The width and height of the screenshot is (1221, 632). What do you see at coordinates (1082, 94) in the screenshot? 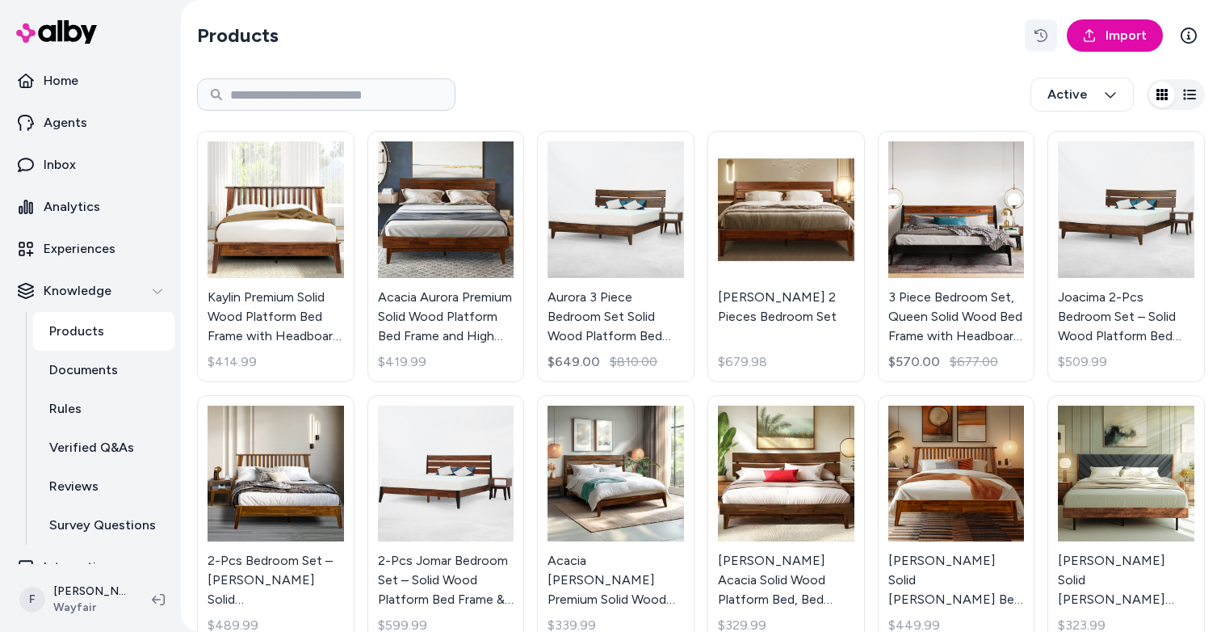
I see `button: Active` at bounding box center [1082, 94].